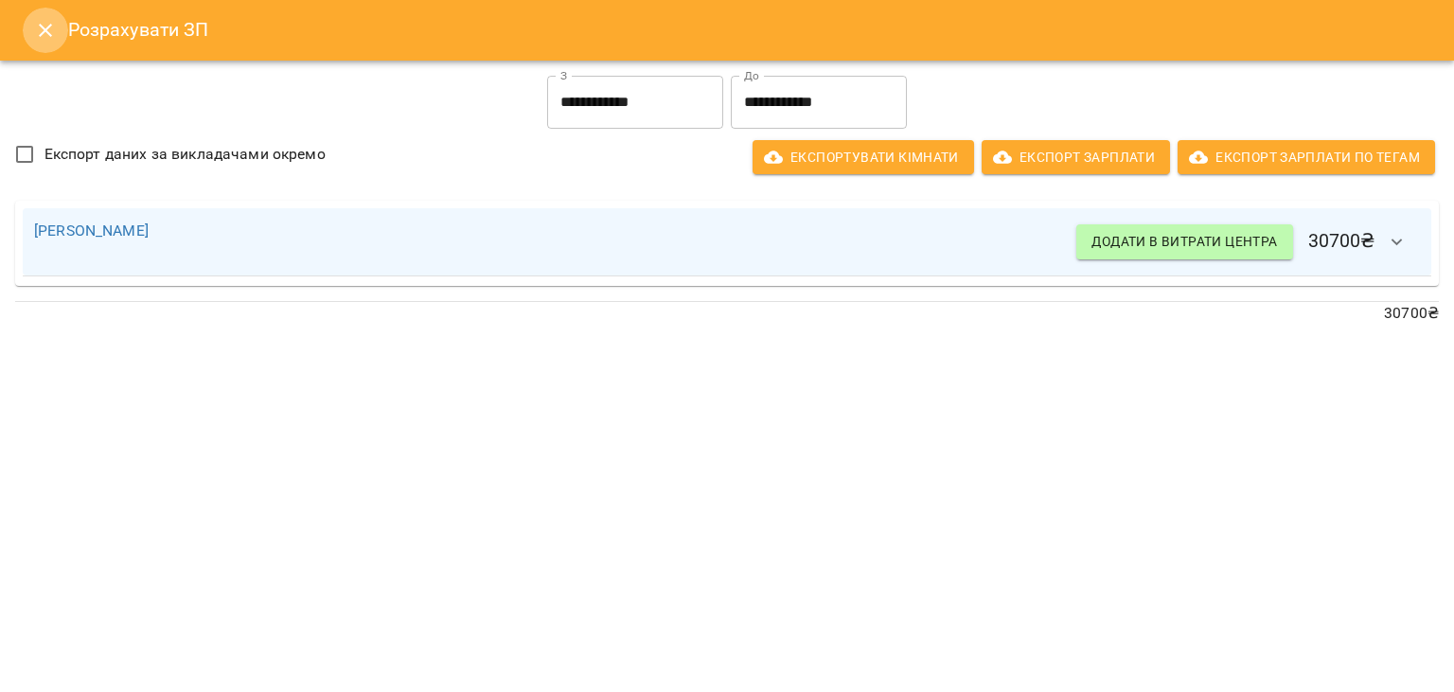  What do you see at coordinates (863, 157) in the screenshot?
I see `button: Експортувати кімнати` at bounding box center [863, 157].